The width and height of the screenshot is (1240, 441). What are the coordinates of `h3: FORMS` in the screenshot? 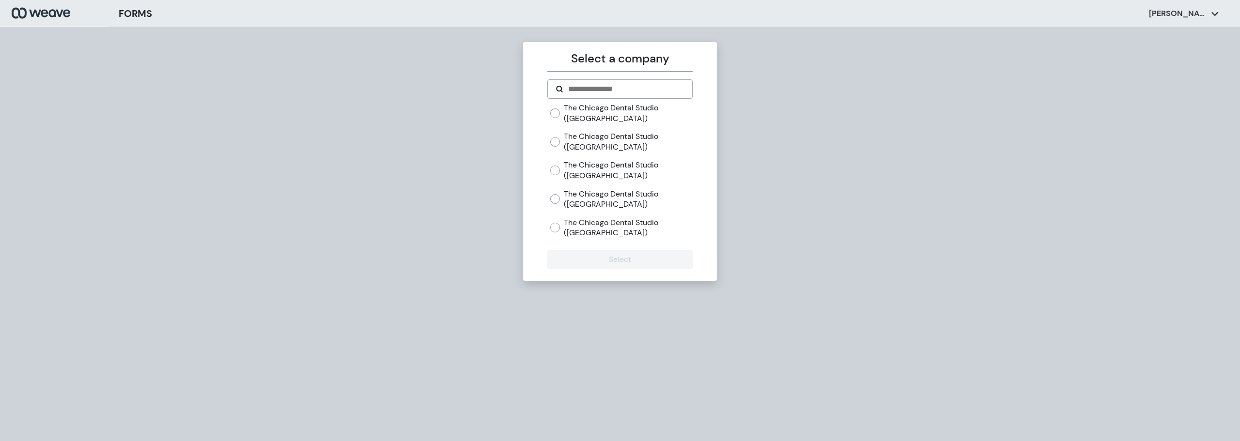 It's located at (135, 14).